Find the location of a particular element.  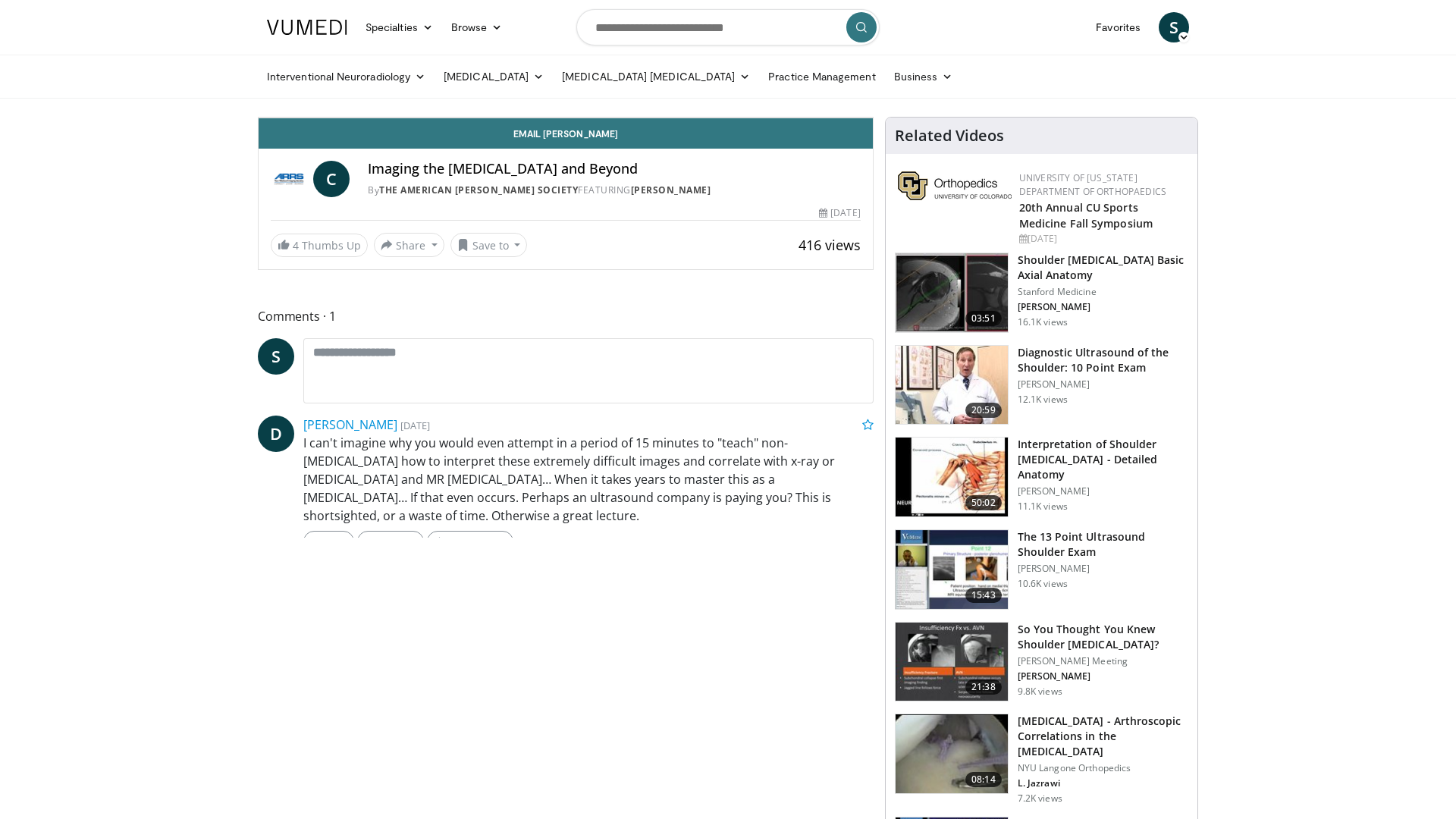

a: 4 Thumbs Up is located at coordinates (319, 245).